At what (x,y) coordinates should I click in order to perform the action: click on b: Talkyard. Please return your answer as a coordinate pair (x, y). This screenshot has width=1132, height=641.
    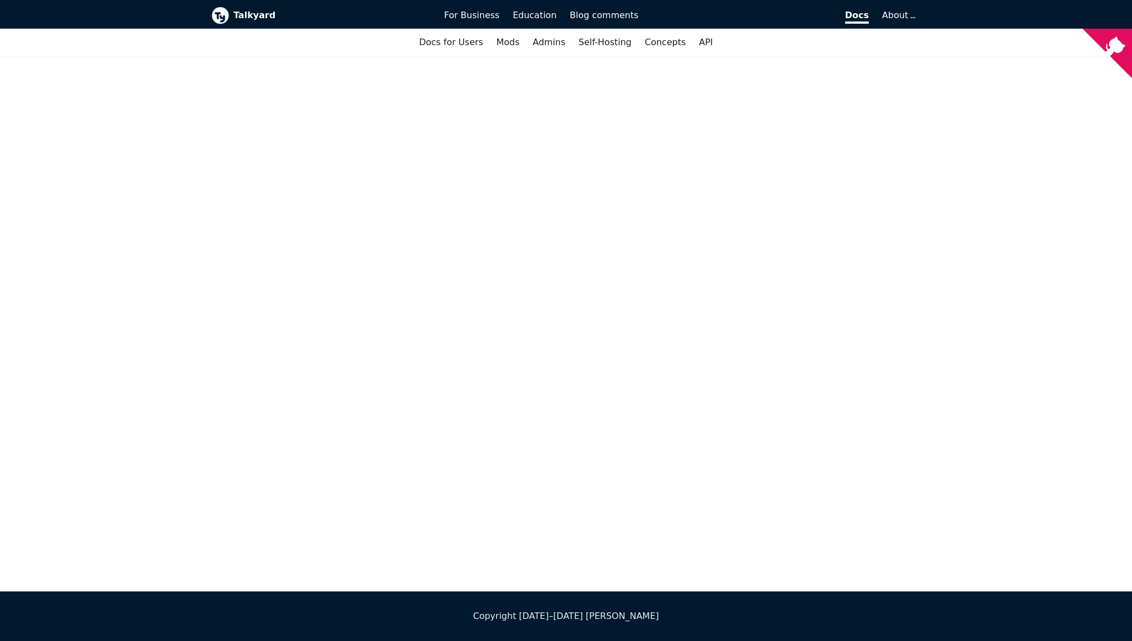
    Looking at the image, I should click on (331, 15).